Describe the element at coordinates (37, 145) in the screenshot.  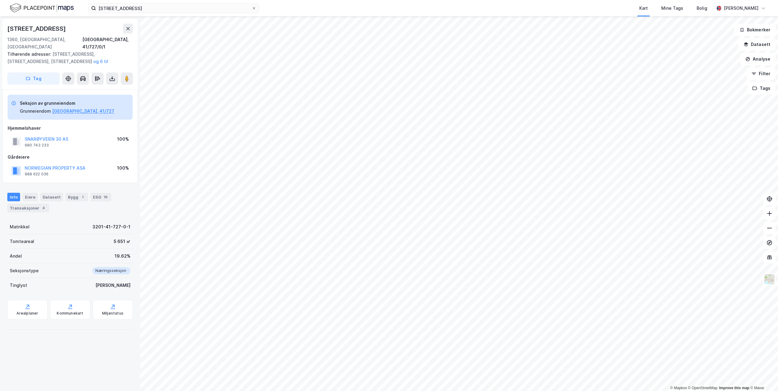
I see `div: 980 743 233` at that location.